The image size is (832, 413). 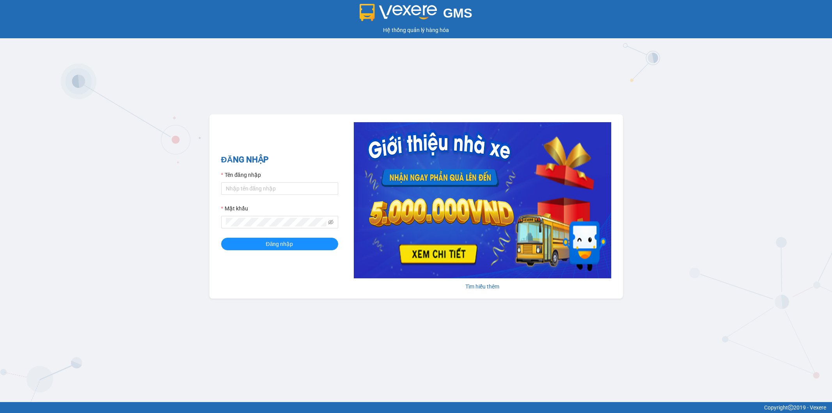 What do you see at coordinates (280, 160) in the screenshot?
I see `h2: ĐĂNG NHẬP` at bounding box center [280, 160].